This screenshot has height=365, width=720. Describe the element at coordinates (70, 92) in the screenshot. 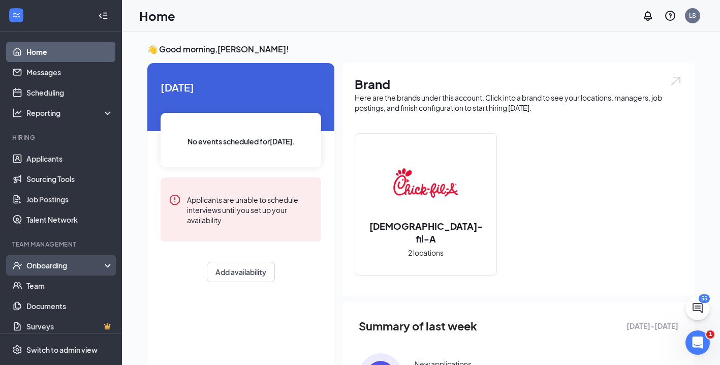

I see `a: Scheduling` at that location.